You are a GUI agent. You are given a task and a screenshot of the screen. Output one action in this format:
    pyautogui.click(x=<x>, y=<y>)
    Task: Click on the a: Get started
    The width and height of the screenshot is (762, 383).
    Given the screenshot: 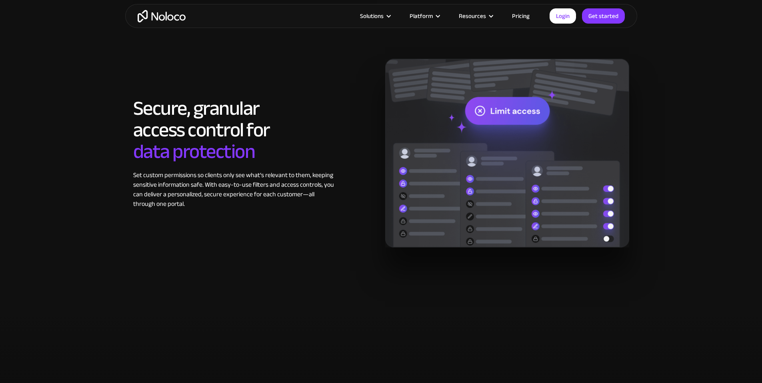 What is the action you would take?
    pyautogui.click(x=603, y=16)
    